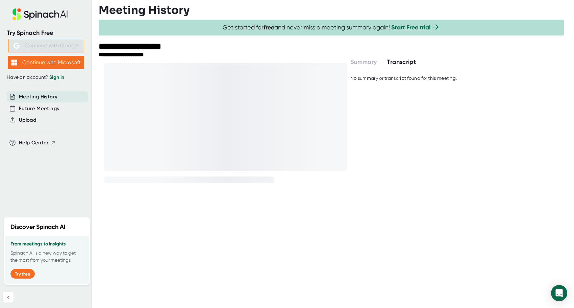  Describe the element at coordinates (37, 143) in the screenshot. I see `button: Help Center` at that location.